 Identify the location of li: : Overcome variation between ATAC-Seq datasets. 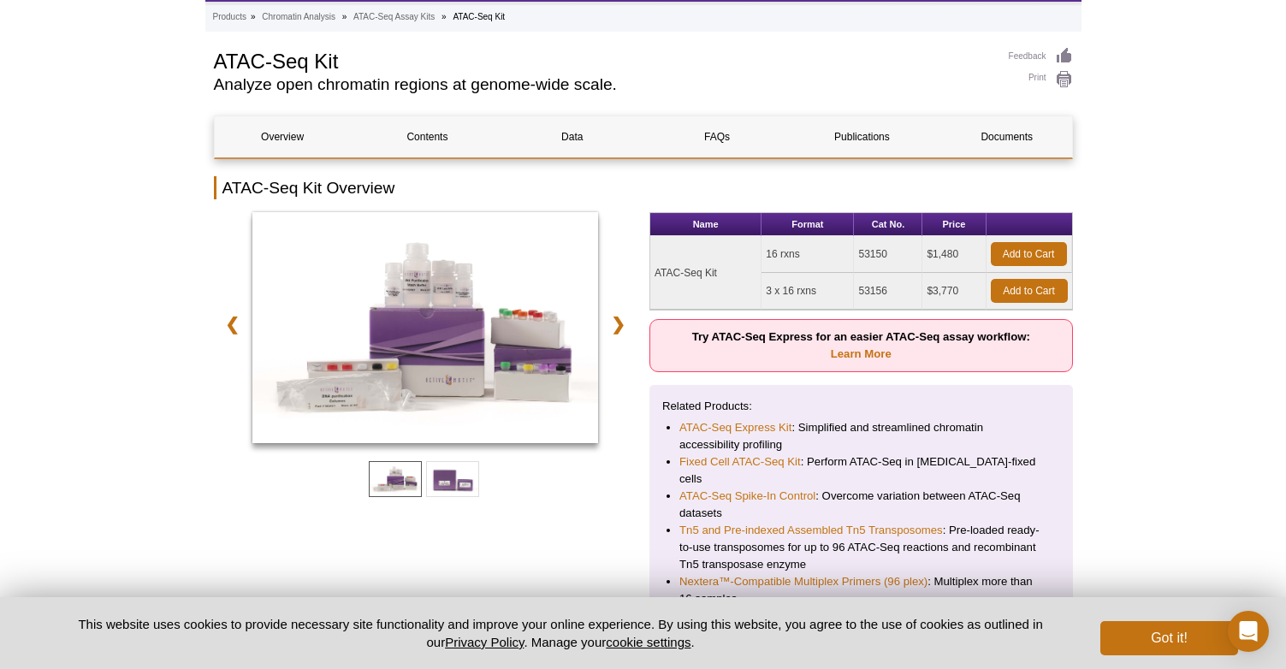
(861, 505).